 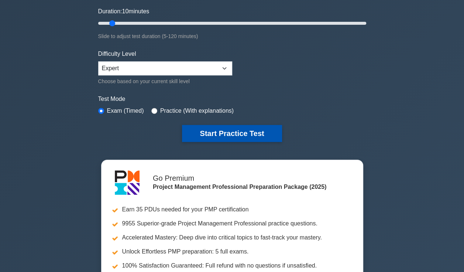 I want to click on span: 10, so click(x=125, y=11).